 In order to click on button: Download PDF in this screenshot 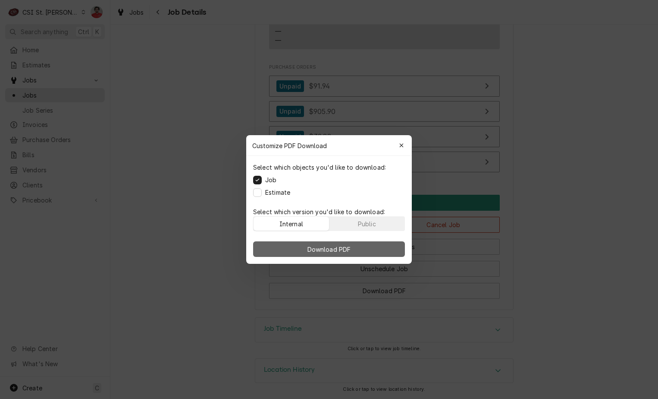, I will do `click(329, 249)`.